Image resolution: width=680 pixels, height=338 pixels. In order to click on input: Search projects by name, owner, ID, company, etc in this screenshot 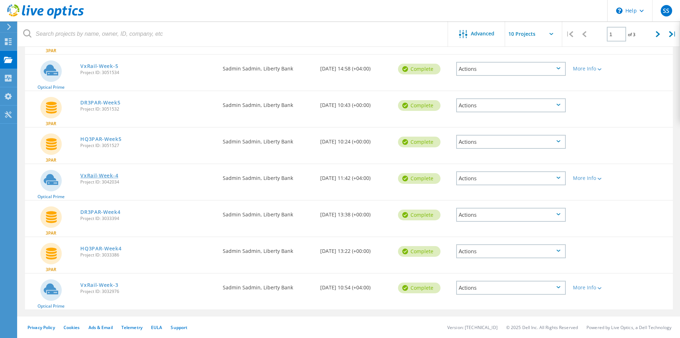, I will do `click(233, 34)`.